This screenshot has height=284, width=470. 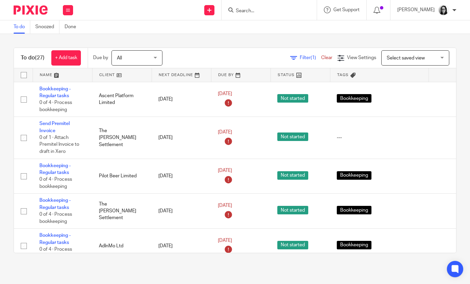 What do you see at coordinates (101, 58) in the screenshot?
I see `p: Due by` at bounding box center [101, 58].